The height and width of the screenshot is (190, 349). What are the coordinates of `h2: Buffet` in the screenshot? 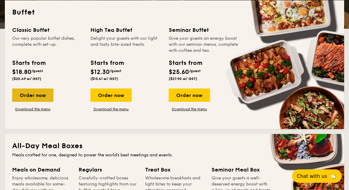 It's located at (175, 12).